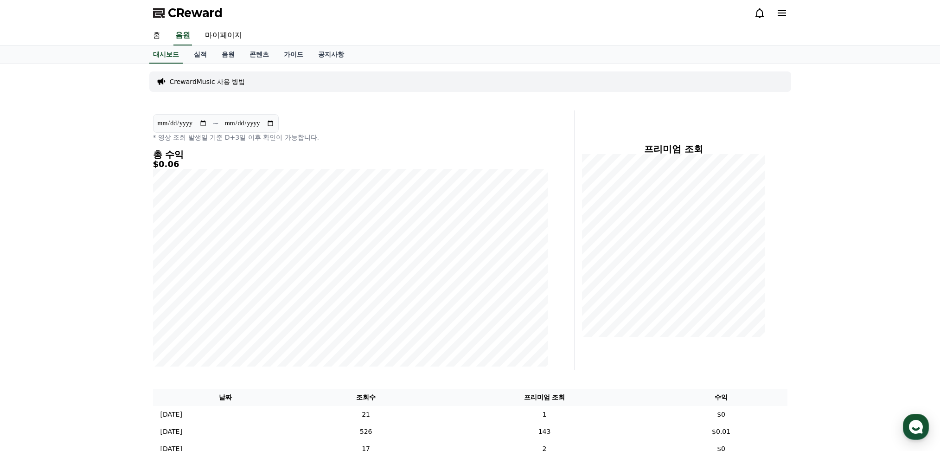  What do you see at coordinates (331, 55) in the screenshot?
I see `a: 공지사항` at bounding box center [331, 55].